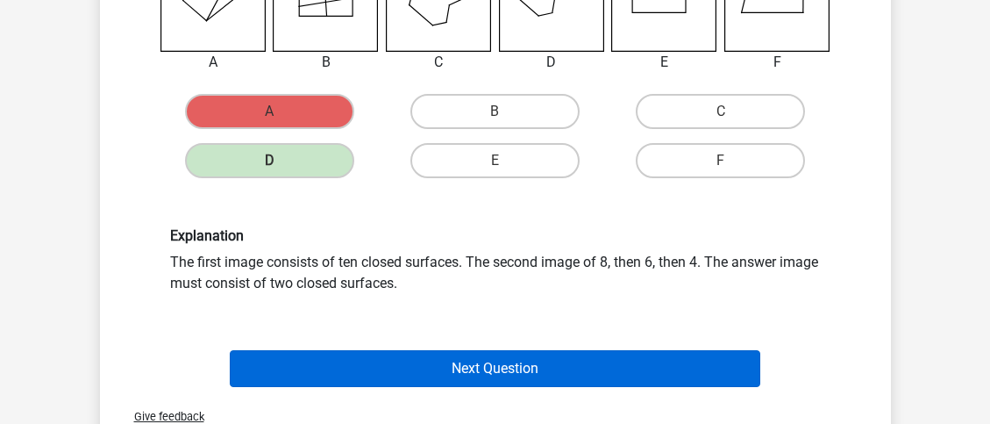 The image size is (990, 424). Describe the element at coordinates (664, 62) in the screenshot. I see `div: E` at that location.